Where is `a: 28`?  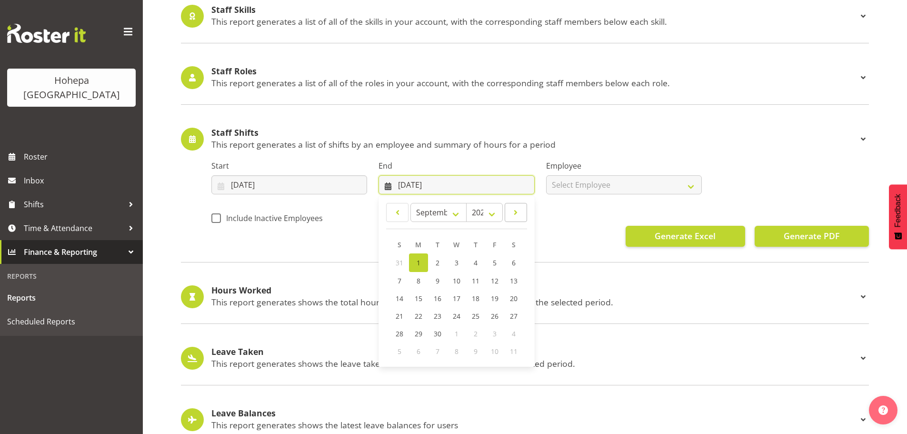 a: 28 is located at coordinates (399, 333).